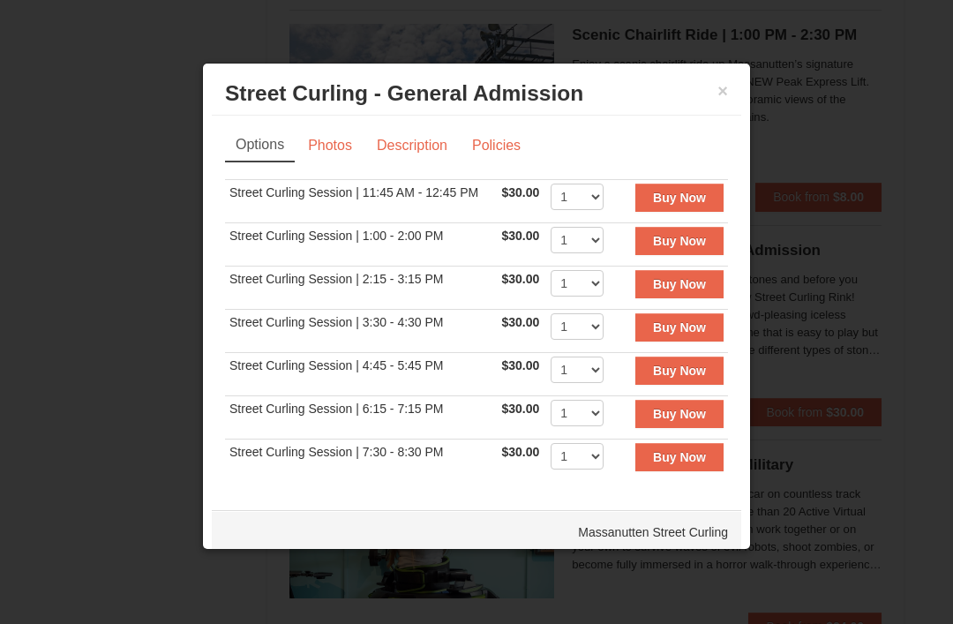 The image size is (953, 624). What do you see at coordinates (361, 243) in the screenshot?
I see `td: Street Curling Session | 1:00 - 2:00 PM` at bounding box center [361, 243].